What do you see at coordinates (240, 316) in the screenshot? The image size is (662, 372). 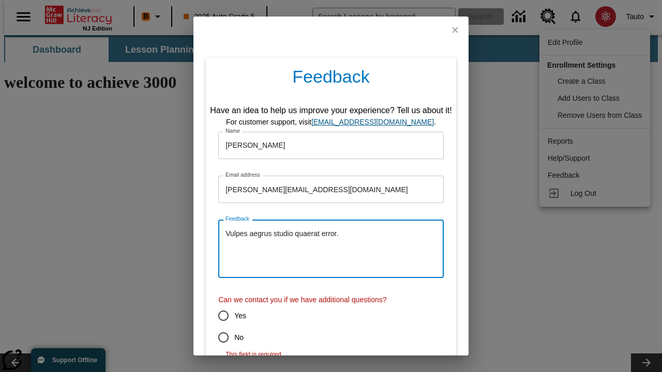 I see `span: Yes` at bounding box center [240, 316].